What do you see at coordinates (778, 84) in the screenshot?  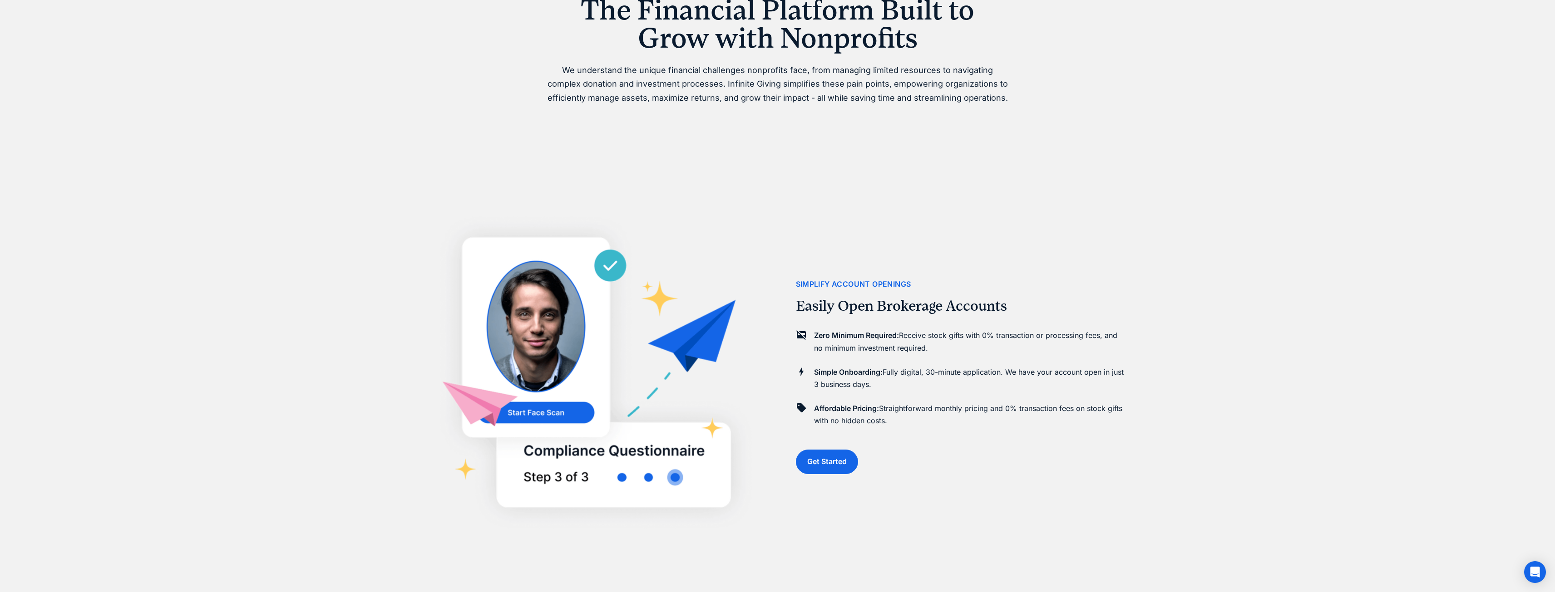 I see `p: We understand the unique financial challenges nonprofits face, from managing limited resources to...` at bounding box center [778, 84].